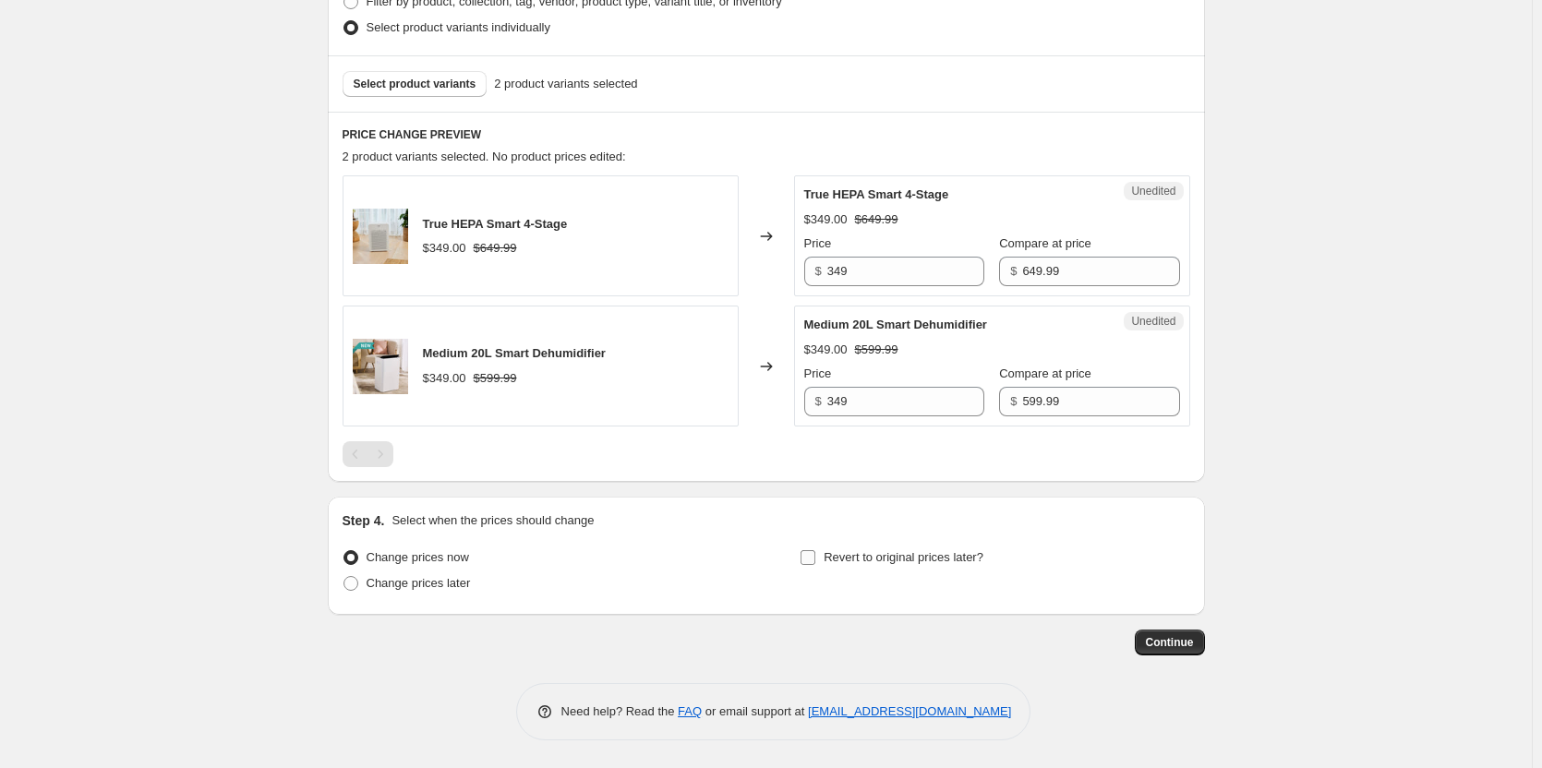 The width and height of the screenshot is (1542, 768). Describe the element at coordinates (414, 84) in the screenshot. I see `span: Select product variants` at that location.